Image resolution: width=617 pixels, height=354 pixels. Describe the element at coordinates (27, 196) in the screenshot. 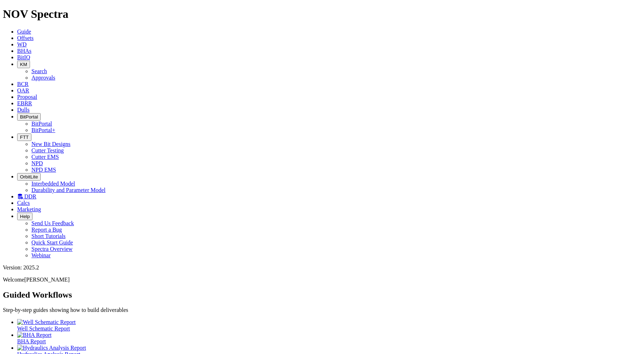

I see `a: DDR` at that location.